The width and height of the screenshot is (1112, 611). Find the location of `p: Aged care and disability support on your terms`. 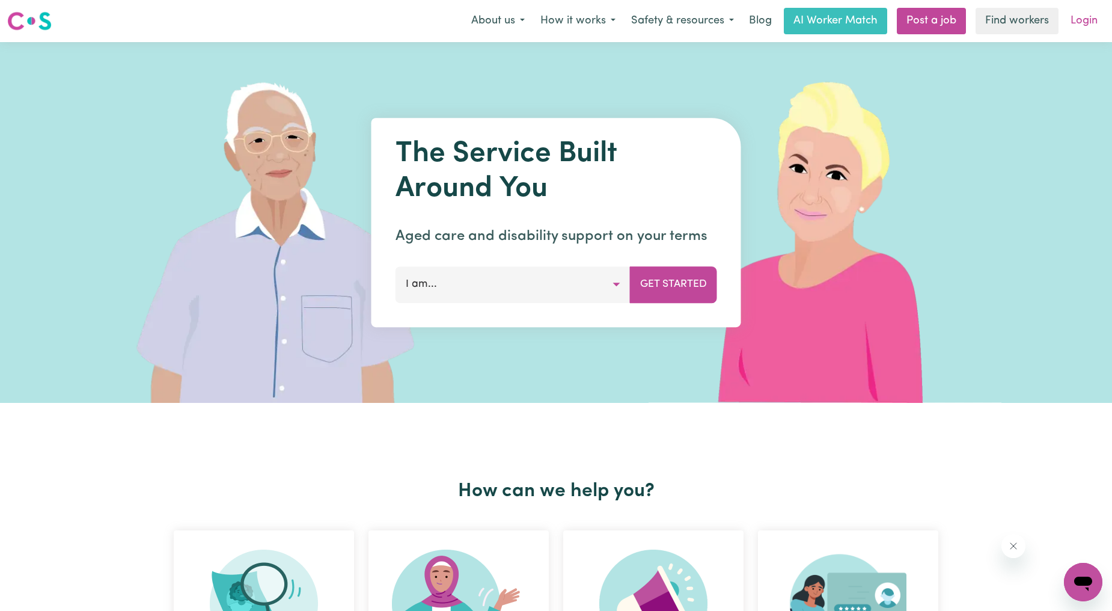

p: Aged care and disability support on your terms is located at coordinates (556, 236).